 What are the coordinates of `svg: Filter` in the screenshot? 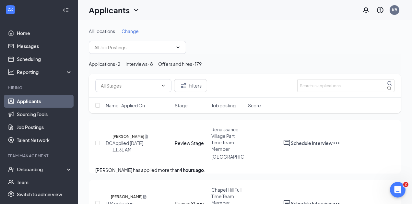 It's located at (183, 85).